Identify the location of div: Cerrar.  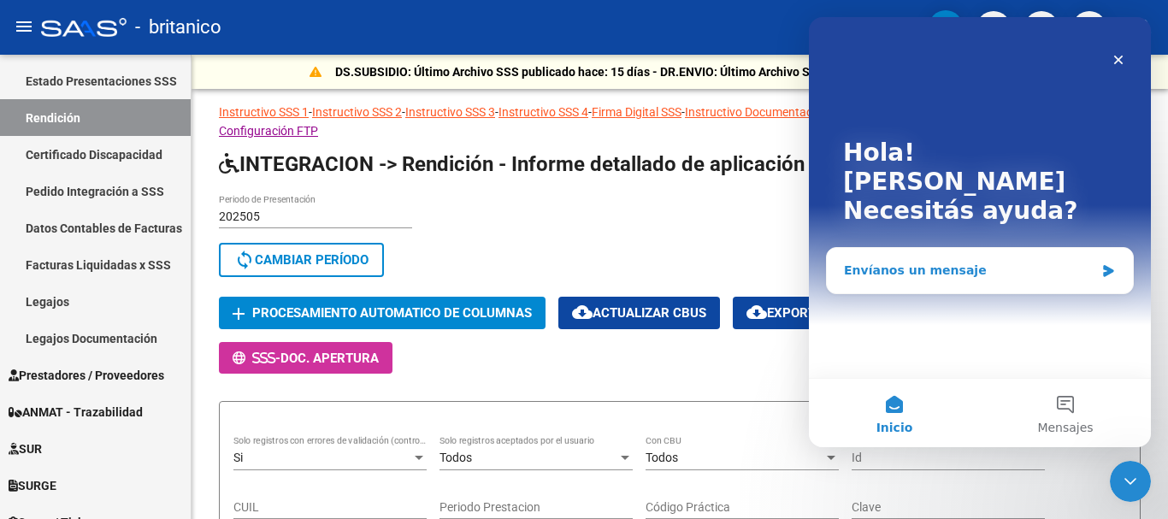
(310, 43).